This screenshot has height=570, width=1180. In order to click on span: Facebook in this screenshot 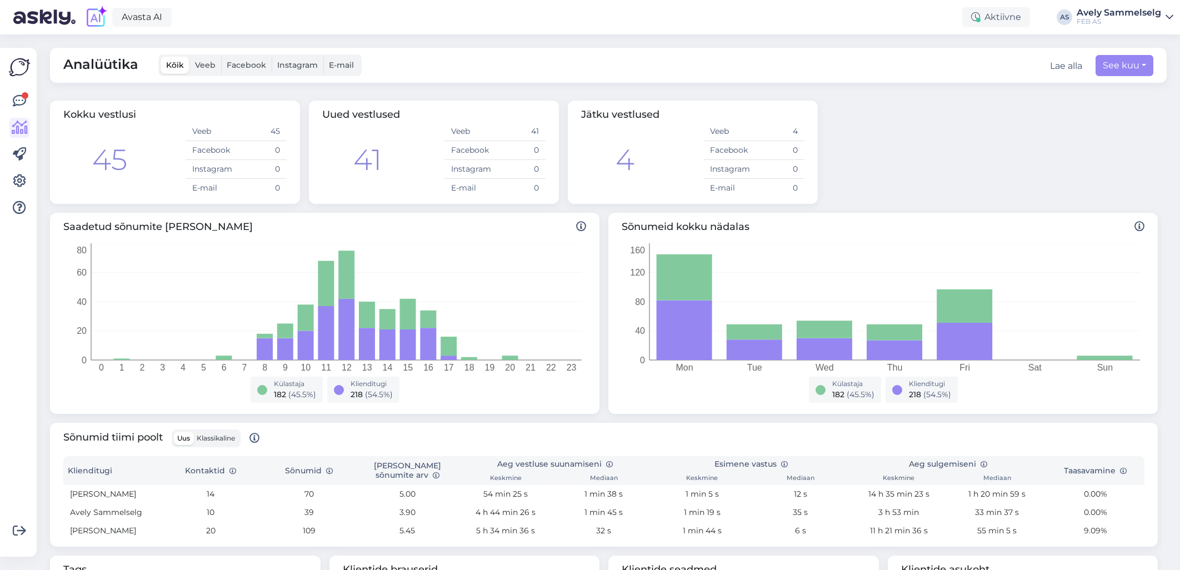, I will do `click(246, 65)`.